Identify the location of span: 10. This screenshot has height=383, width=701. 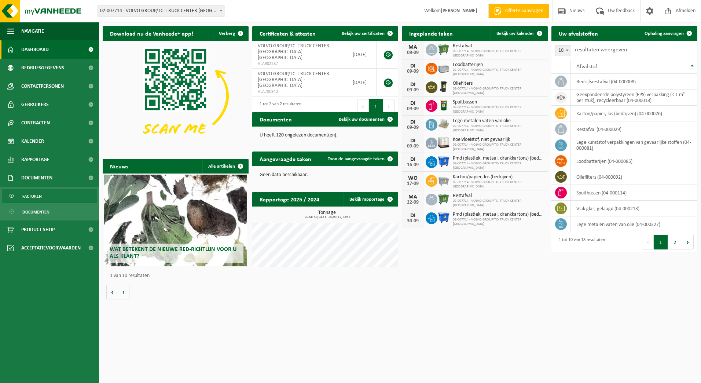
(563, 51).